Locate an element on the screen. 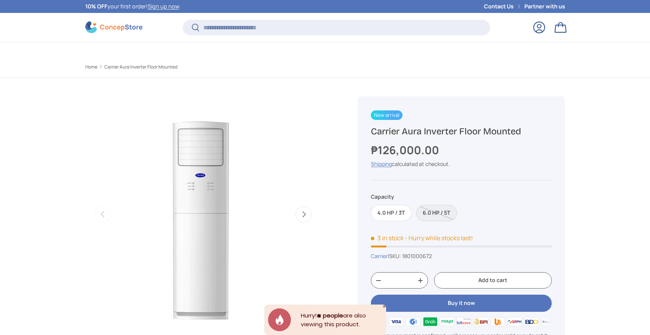 This screenshot has width=650, height=335. span: New arrival is located at coordinates (387, 115).